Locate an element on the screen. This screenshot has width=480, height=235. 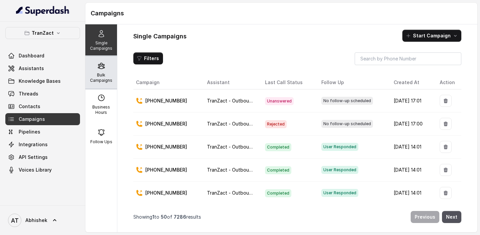
a: Threads is located at coordinates (43, 94).